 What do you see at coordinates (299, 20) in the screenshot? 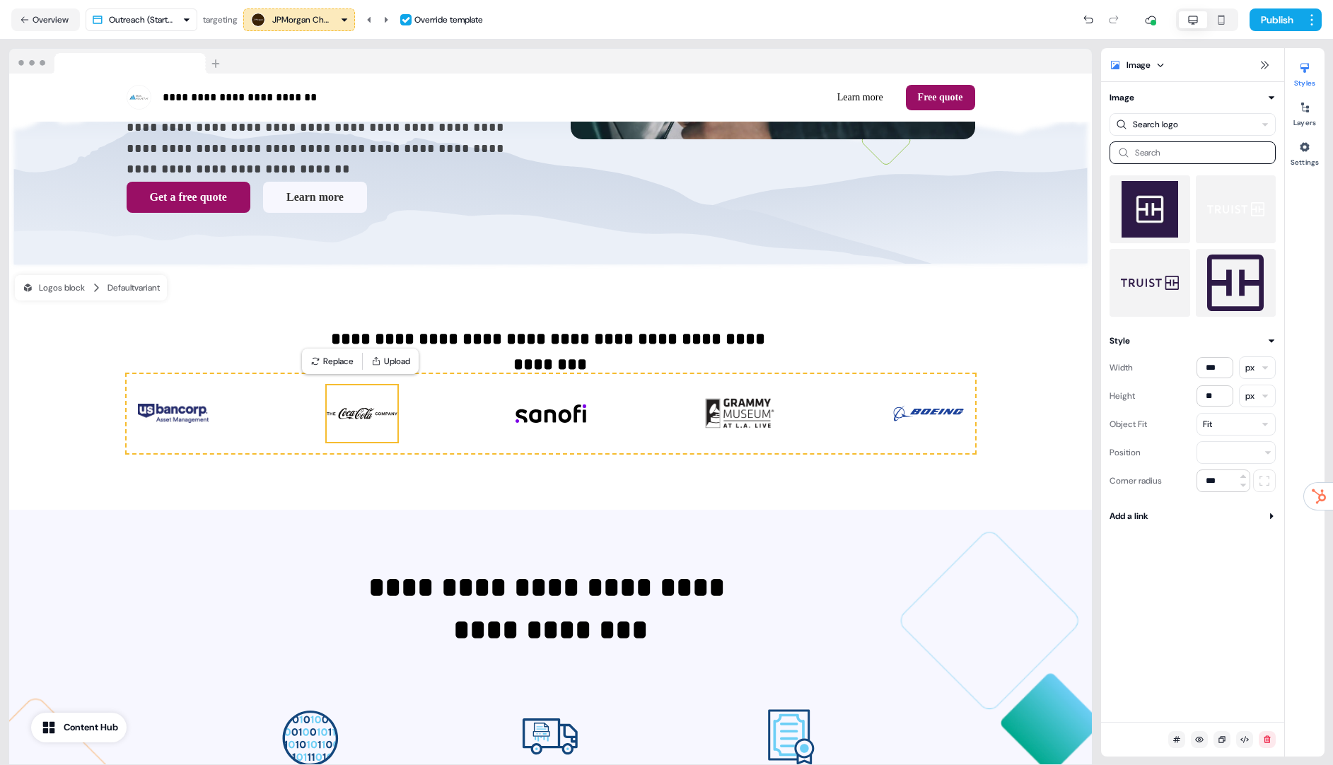
I see `button: JPMorgan Chase & Co.` at bounding box center [299, 20].